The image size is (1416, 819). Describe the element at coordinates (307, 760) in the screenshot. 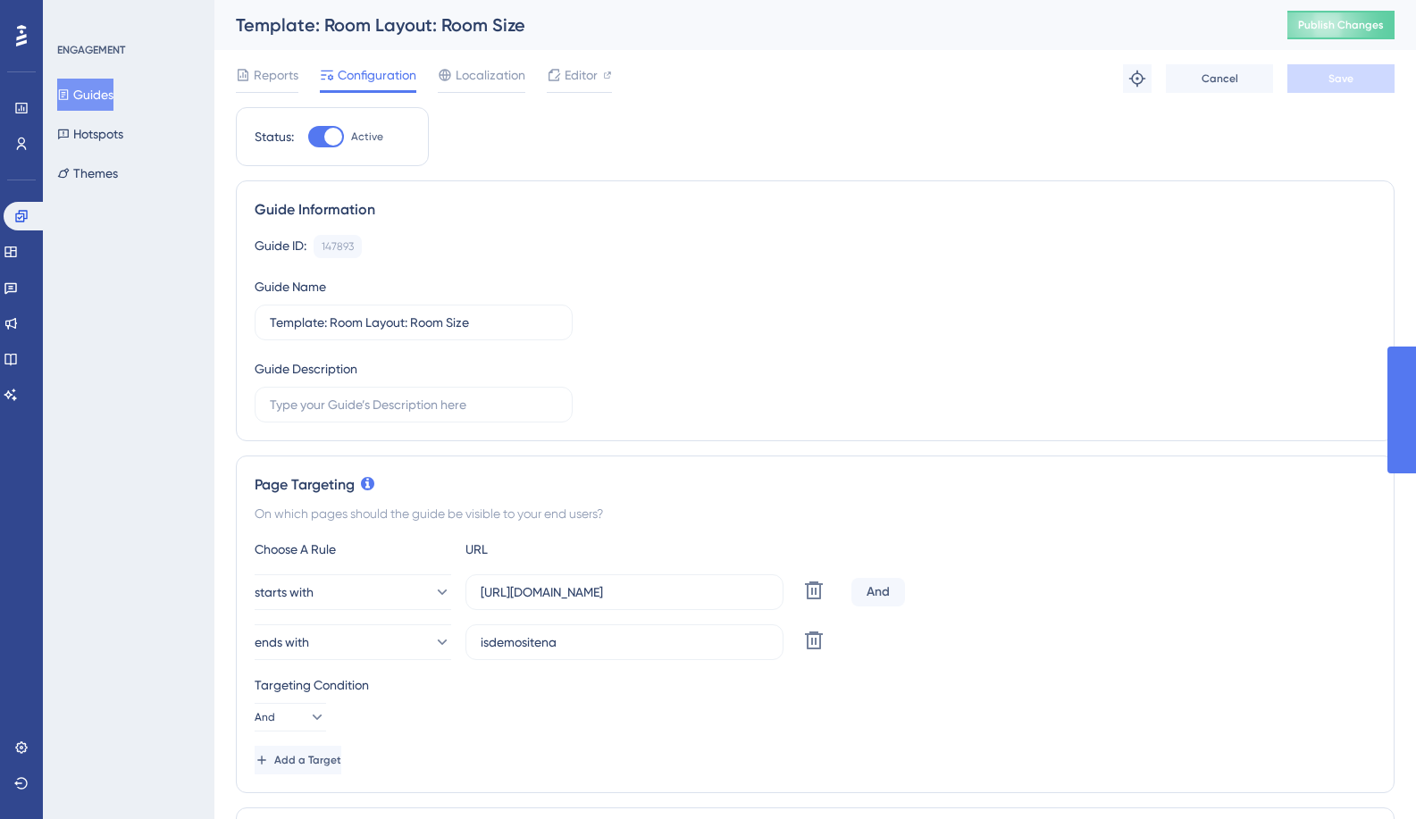

I see `span: Add a Target` at that location.